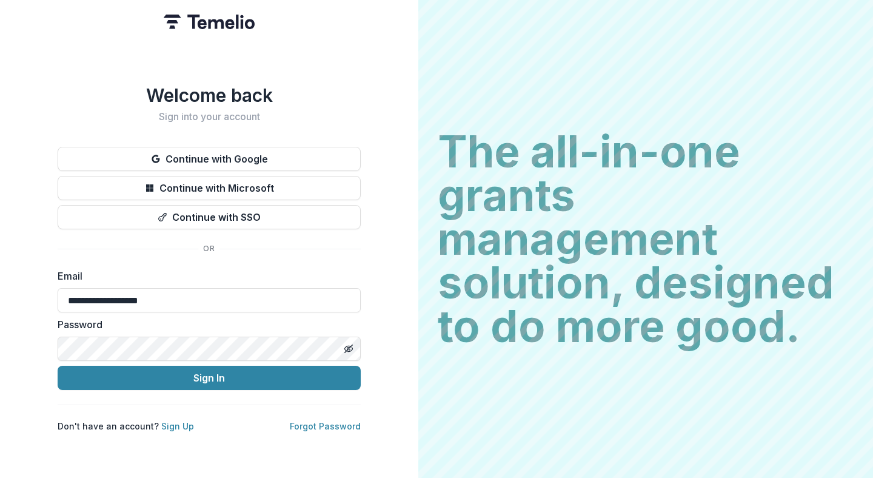 The height and width of the screenshot is (478, 873). I want to click on img: Temelio, so click(209, 22).